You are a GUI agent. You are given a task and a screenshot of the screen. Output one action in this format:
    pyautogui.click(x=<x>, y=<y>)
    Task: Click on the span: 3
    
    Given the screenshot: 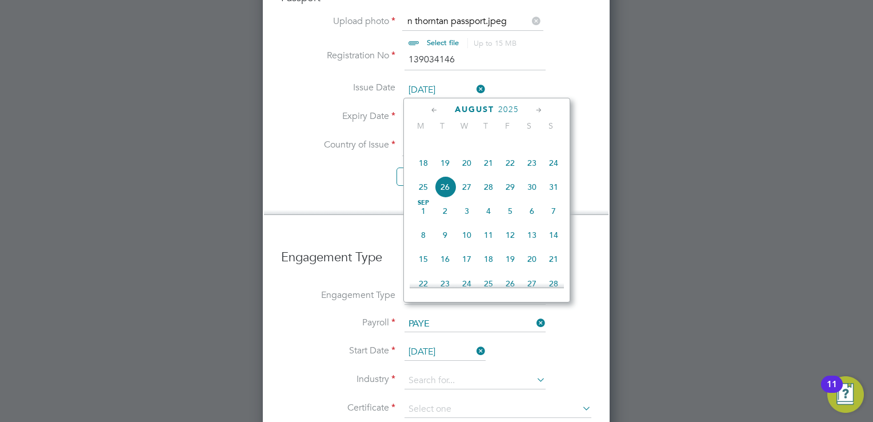 What is the action you would take?
    pyautogui.click(x=467, y=211)
    